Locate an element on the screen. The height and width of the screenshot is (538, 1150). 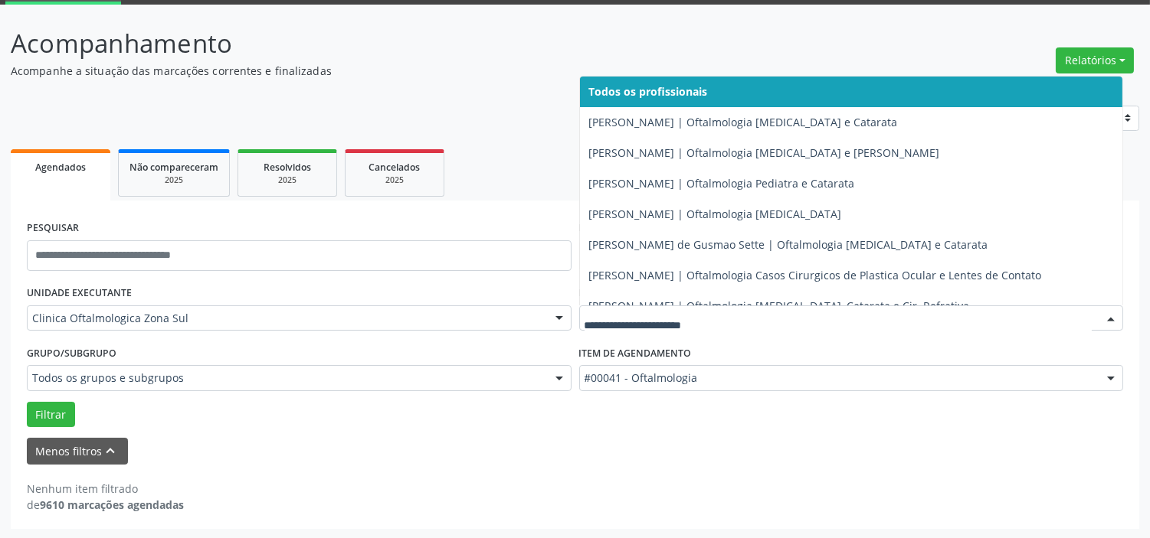
span: Agendados is located at coordinates (61, 167).